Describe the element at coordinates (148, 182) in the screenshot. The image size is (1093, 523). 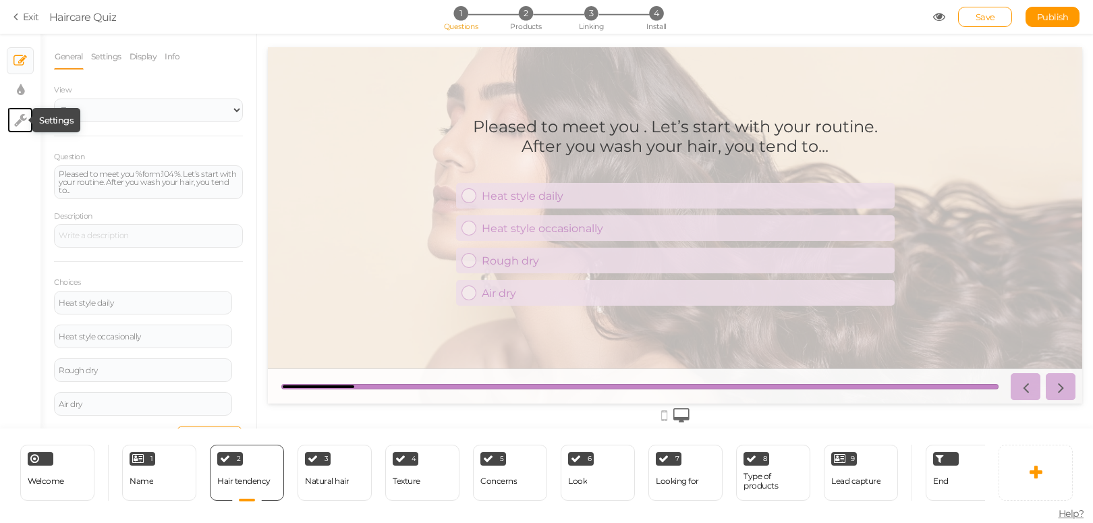
I see `div: Pleased to meet you %form:104%. Let’s start with your routine. After you wash your hair, you tend...` at that location.